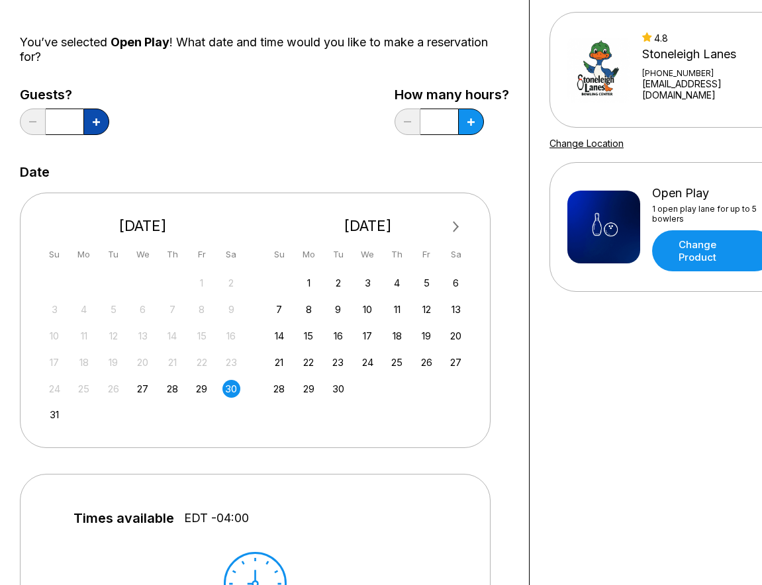 The width and height of the screenshot is (762, 585). I want to click on div: Choose Tuesday, September 30th, 2025, so click(338, 389).